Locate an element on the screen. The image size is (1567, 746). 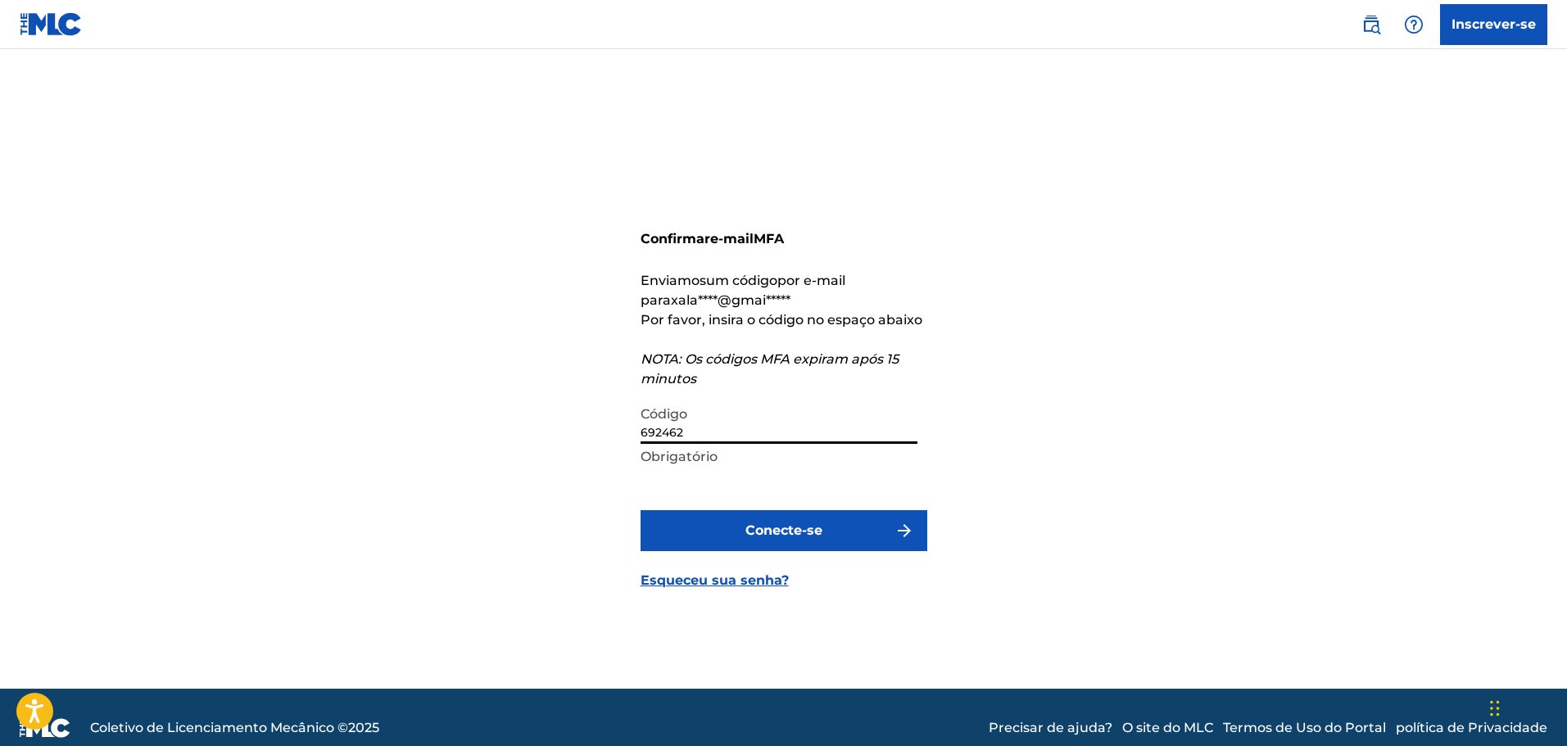
font: Obrigatório is located at coordinates (679, 456).